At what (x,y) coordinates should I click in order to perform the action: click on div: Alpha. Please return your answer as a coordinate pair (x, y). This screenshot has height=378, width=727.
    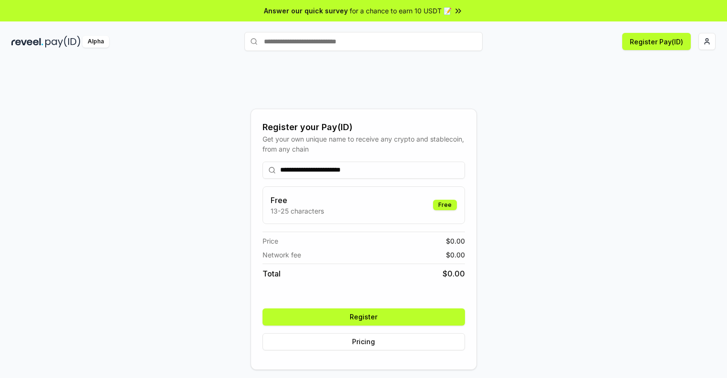
    Looking at the image, I should click on (96, 41).